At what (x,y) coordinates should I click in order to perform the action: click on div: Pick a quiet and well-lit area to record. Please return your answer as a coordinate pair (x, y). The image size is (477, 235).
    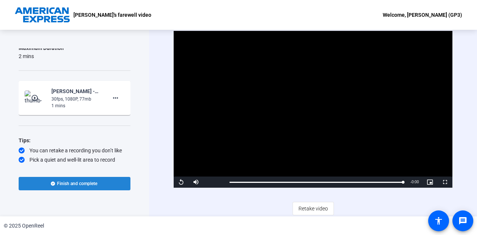
    Looking at the image, I should click on (75, 160).